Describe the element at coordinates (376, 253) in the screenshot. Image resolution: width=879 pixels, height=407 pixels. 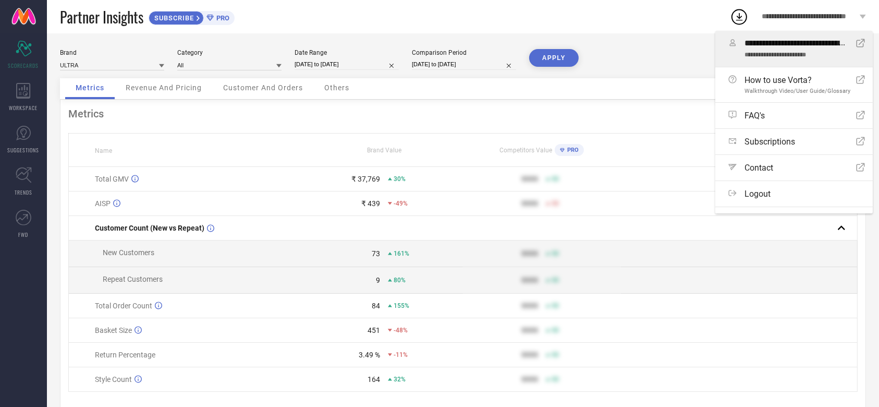
I see `div: 73` at that location.